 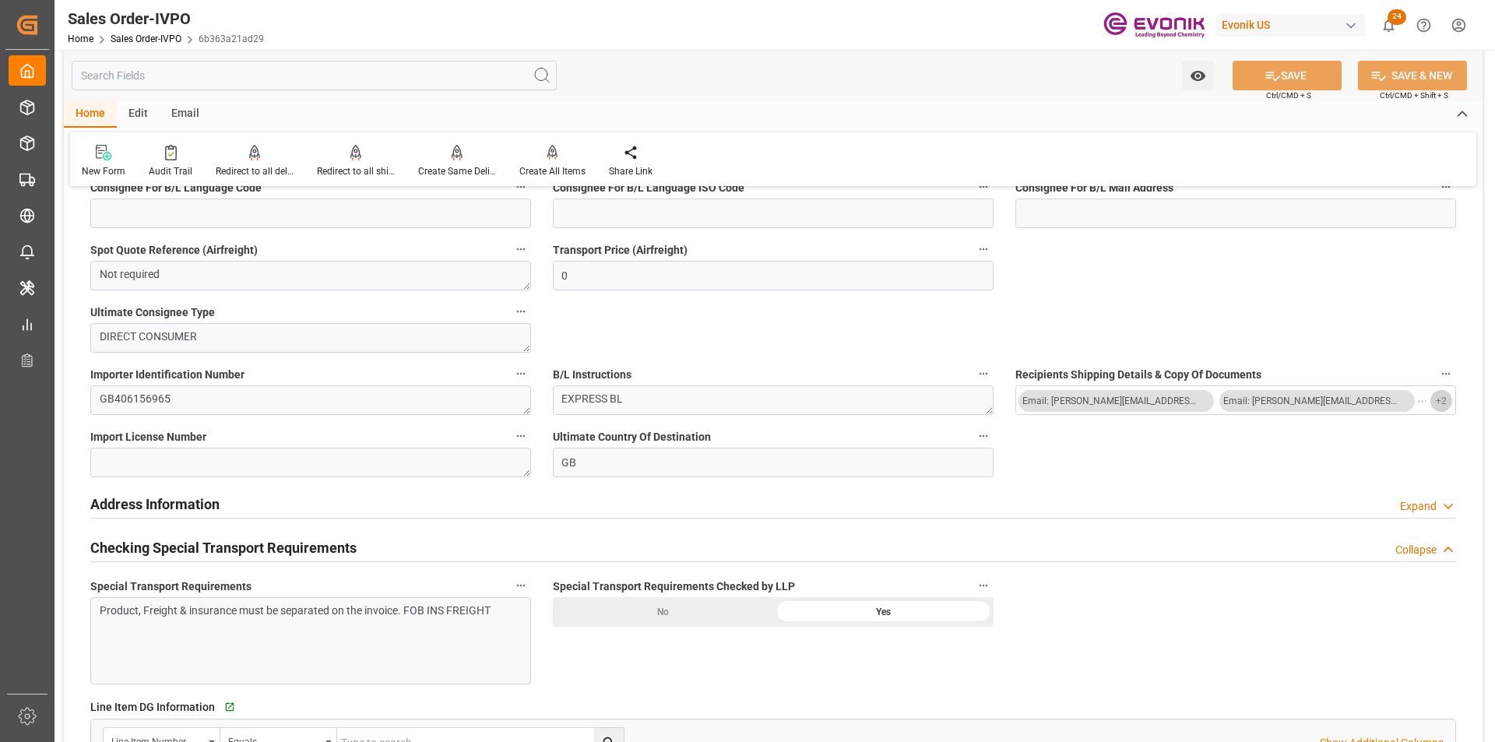 What do you see at coordinates (171, 171) in the screenshot?
I see `div: Audit Trail` at bounding box center [171, 171].